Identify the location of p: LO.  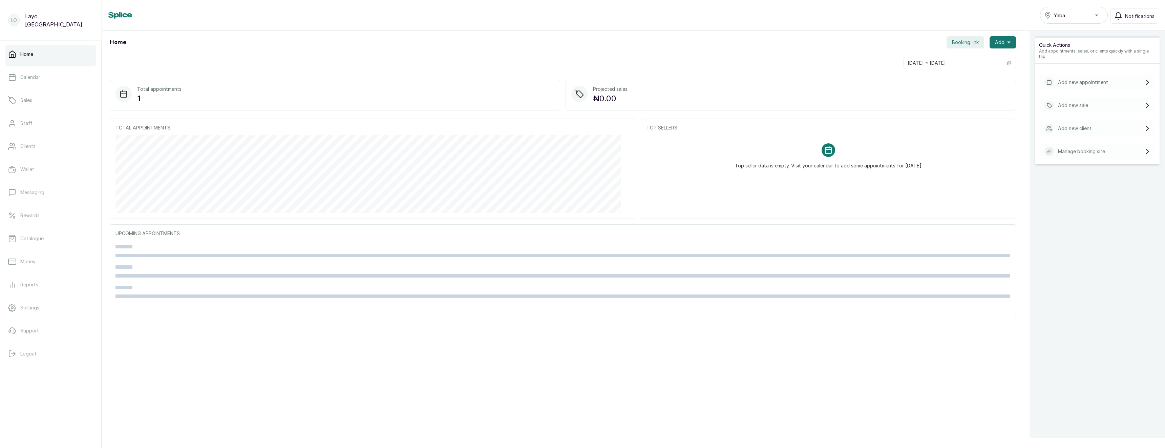
(14, 20).